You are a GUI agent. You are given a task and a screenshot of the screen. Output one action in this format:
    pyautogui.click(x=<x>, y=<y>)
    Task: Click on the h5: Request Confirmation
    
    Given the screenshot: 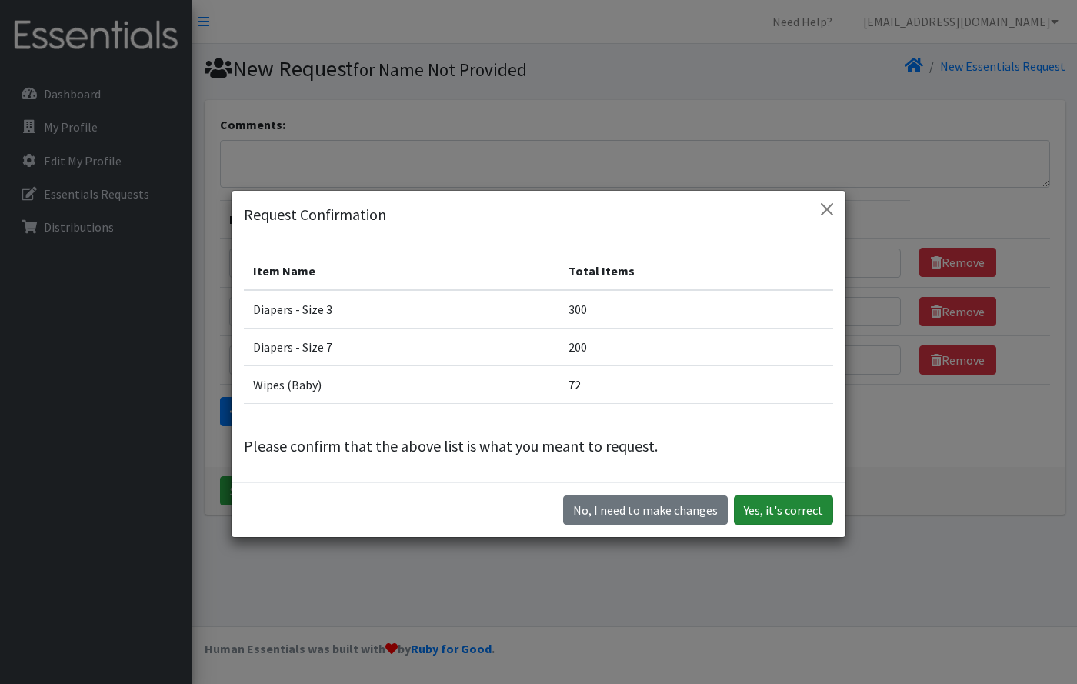 What is the action you would take?
    pyautogui.click(x=315, y=215)
    